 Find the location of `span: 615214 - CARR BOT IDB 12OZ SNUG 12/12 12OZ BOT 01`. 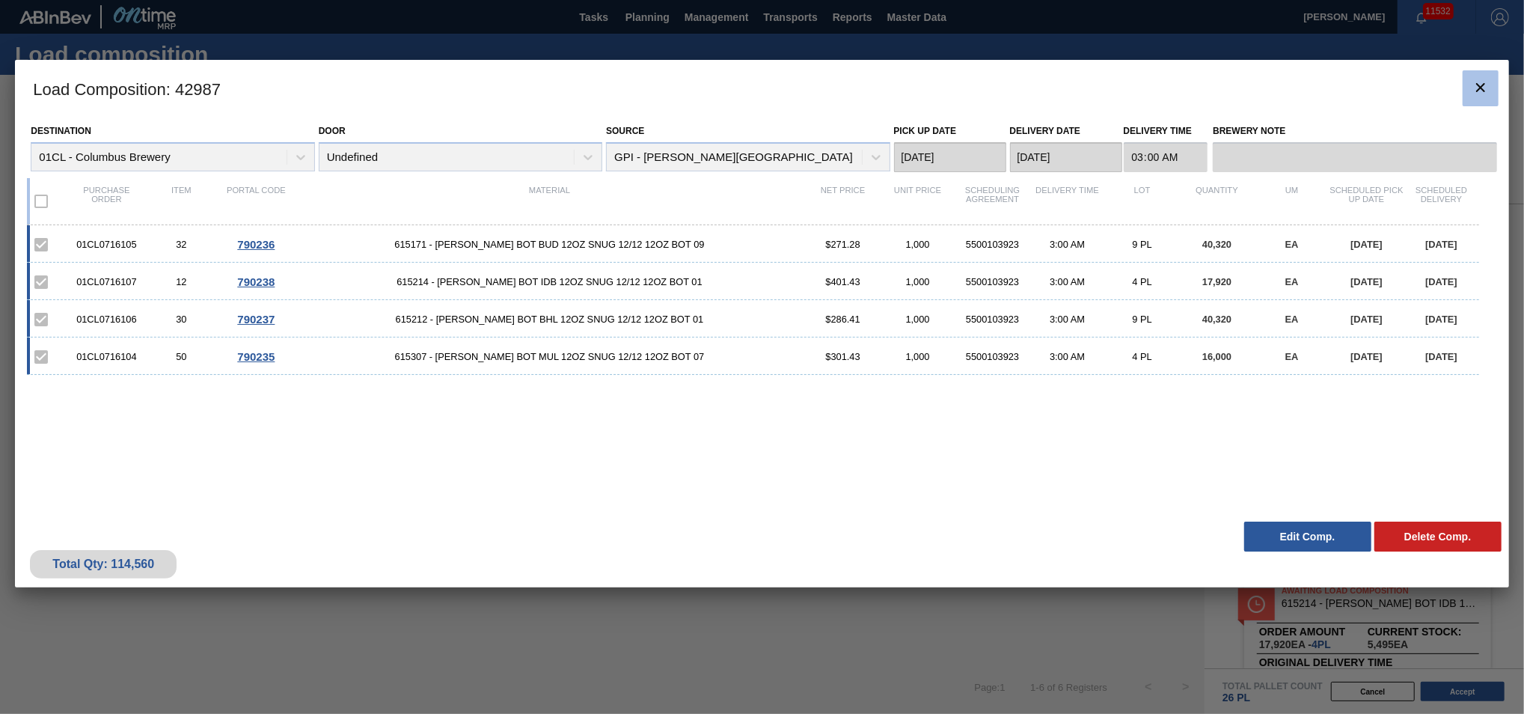

span: 615214 - CARR BOT IDB 12OZ SNUG 12/12 12OZ BOT 01 is located at coordinates (549, 281).